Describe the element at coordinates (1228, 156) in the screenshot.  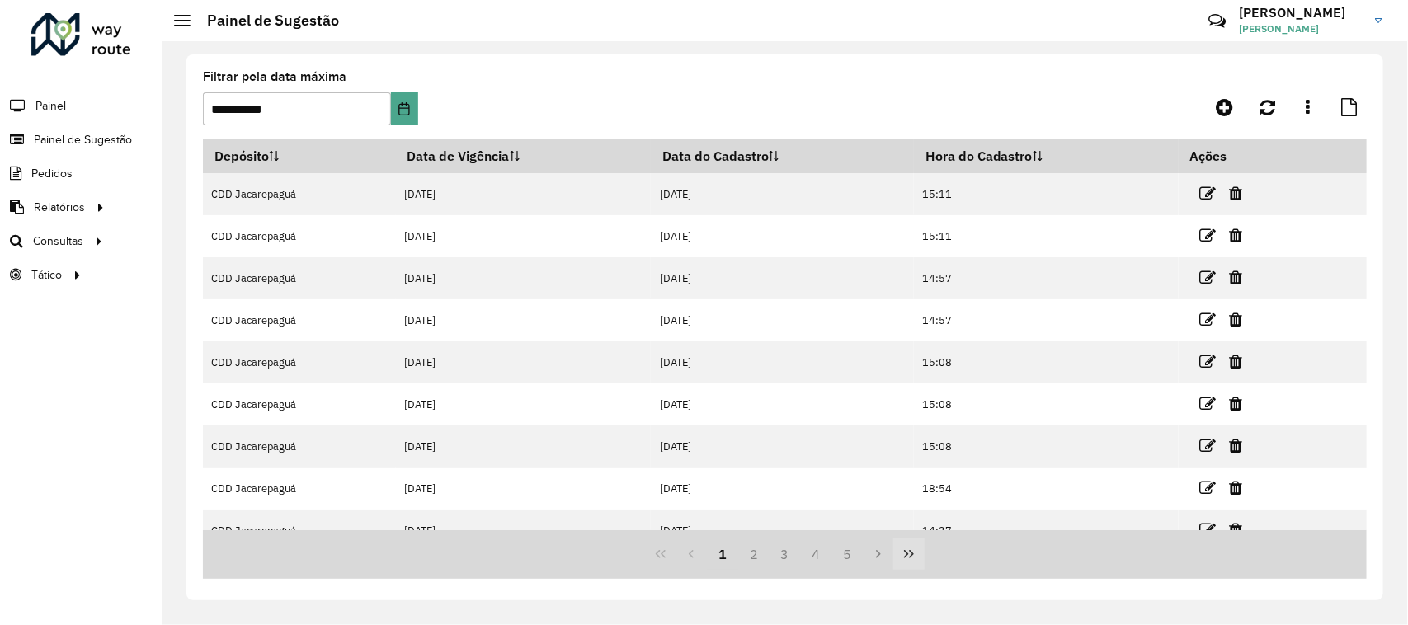
I see `th: Ações` at that location.